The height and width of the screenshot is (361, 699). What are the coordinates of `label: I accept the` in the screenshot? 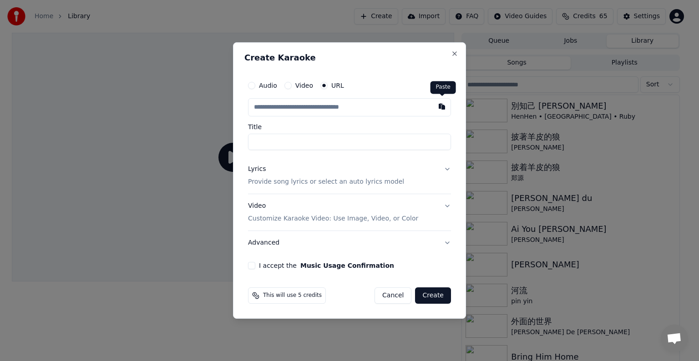 It's located at (326, 266).